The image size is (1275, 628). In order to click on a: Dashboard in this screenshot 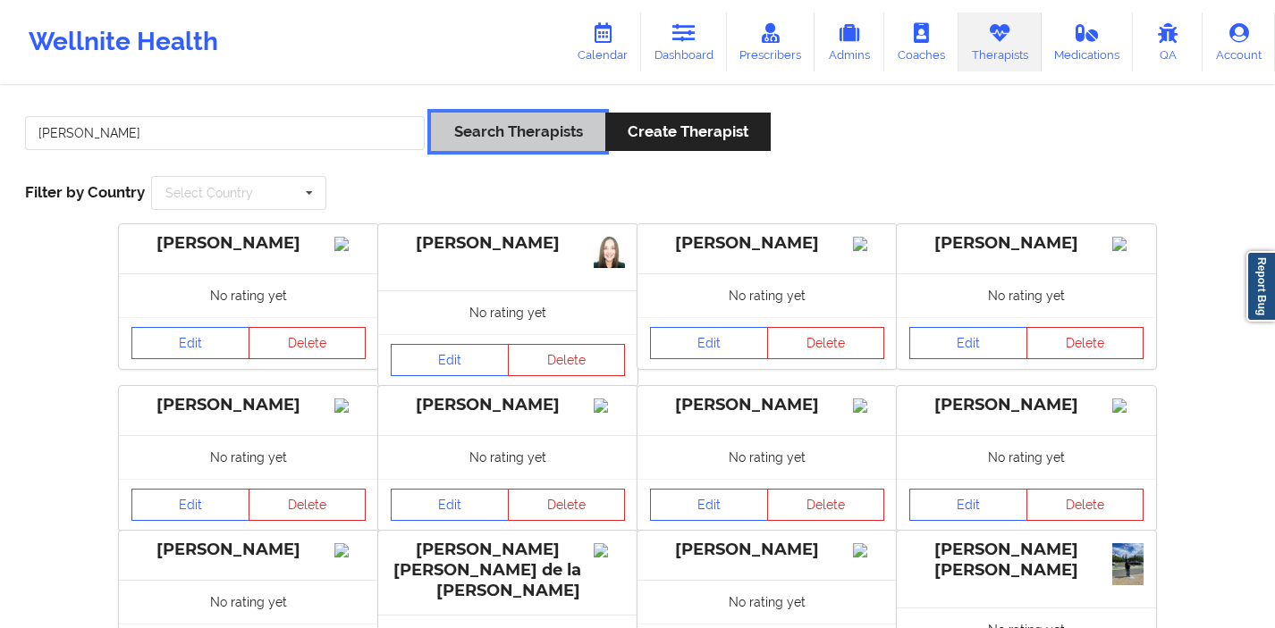, I will do `click(684, 42)`.